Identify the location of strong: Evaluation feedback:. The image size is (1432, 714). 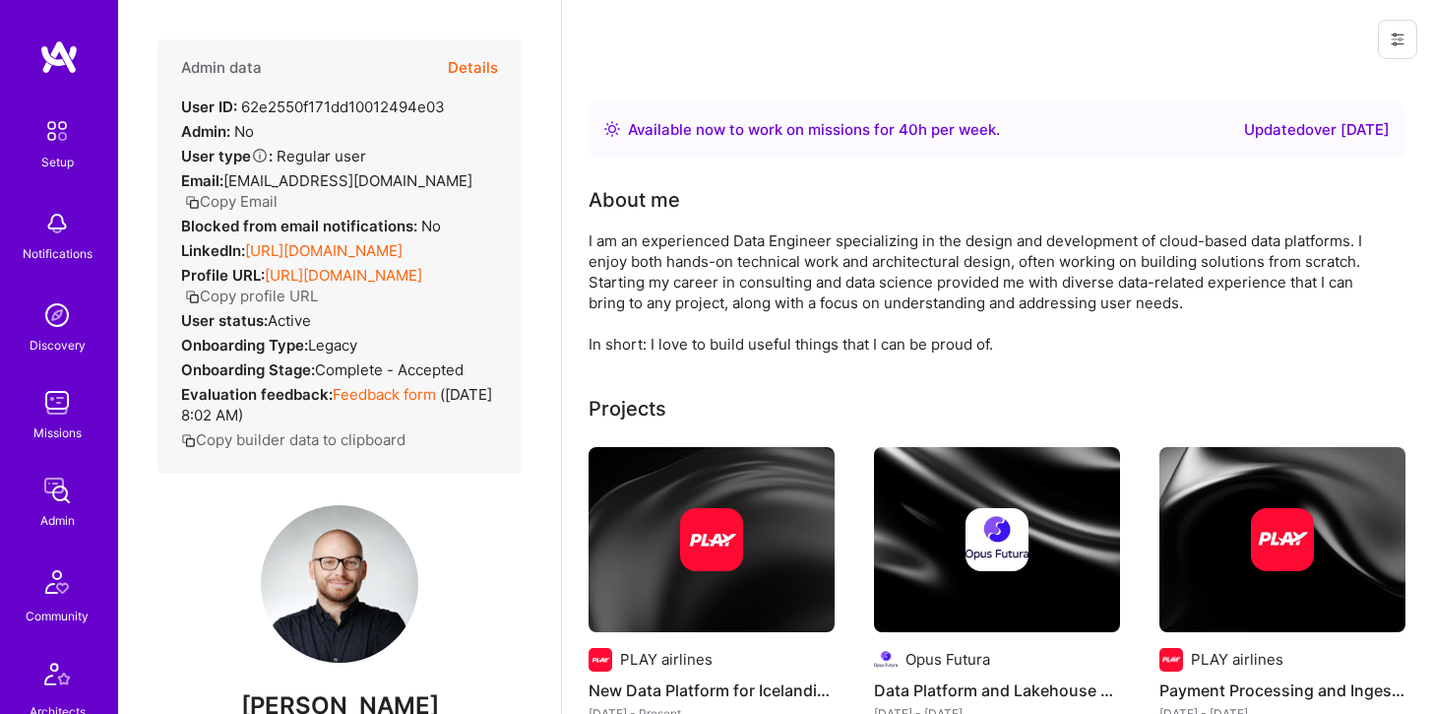
(257, 394).